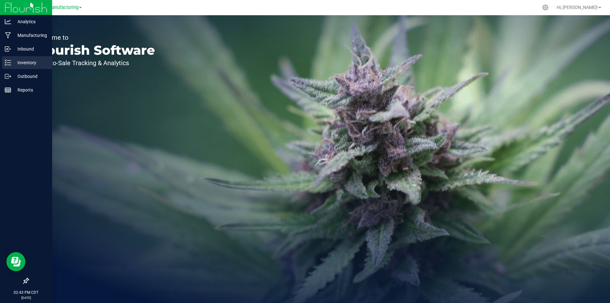 Image resolution: width=610 pixels, height=303 pixels. Describe the element at coordinates (8, 63) in the screenshot. I see `inline-svg: Inventory` at that location.